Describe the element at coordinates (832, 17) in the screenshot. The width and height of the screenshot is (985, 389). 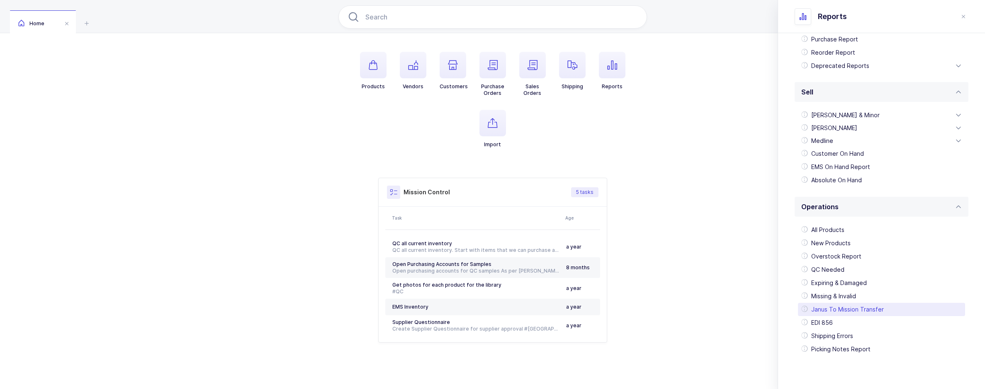
I see `span: Reports` at that location.